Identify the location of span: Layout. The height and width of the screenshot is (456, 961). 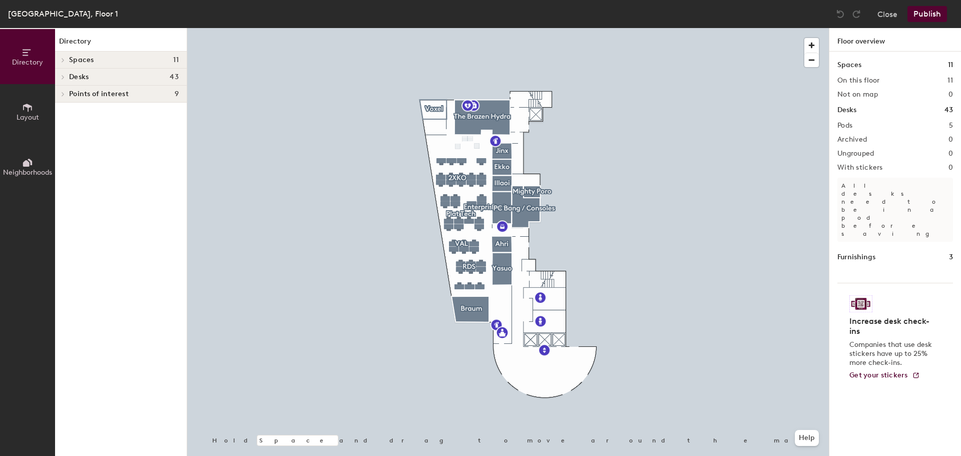
(28, 117).